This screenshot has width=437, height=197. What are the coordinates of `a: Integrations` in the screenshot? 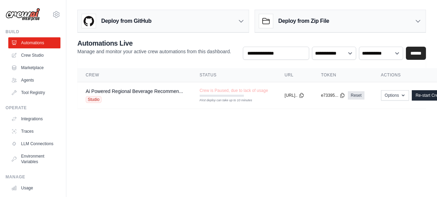 It's located at (34, 119).